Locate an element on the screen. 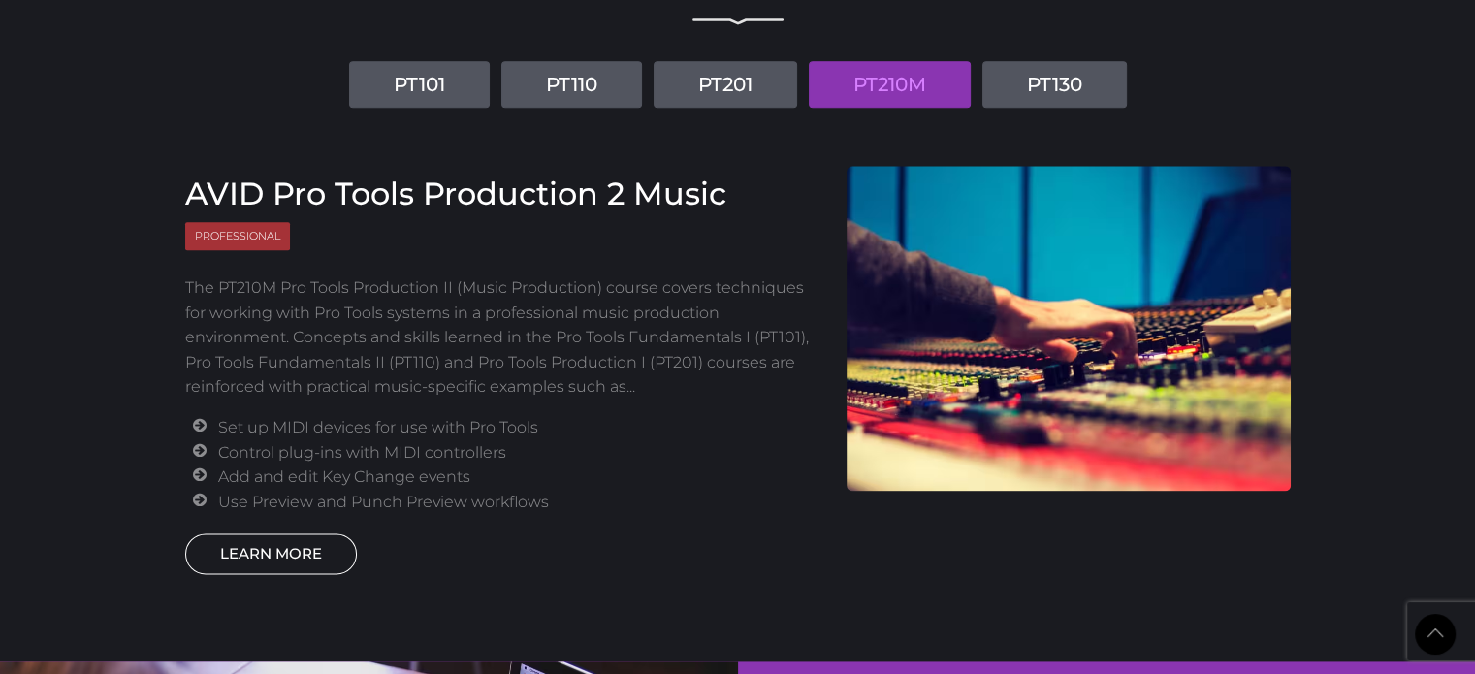  a: PT210M is located at coordinates (889, 84).